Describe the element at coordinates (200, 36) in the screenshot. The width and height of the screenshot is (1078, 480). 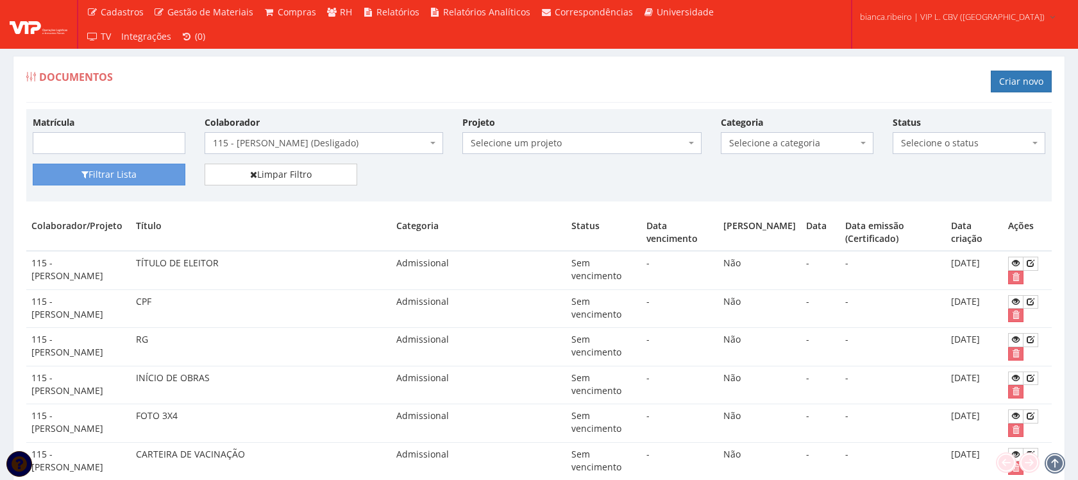
I see `span: (0)` at that location.